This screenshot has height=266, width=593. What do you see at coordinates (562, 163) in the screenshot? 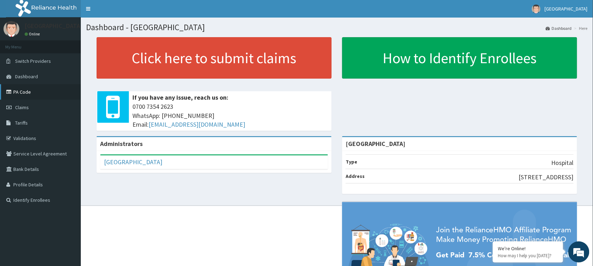
I see `p: Hospital` at bounding box center [562, 163].